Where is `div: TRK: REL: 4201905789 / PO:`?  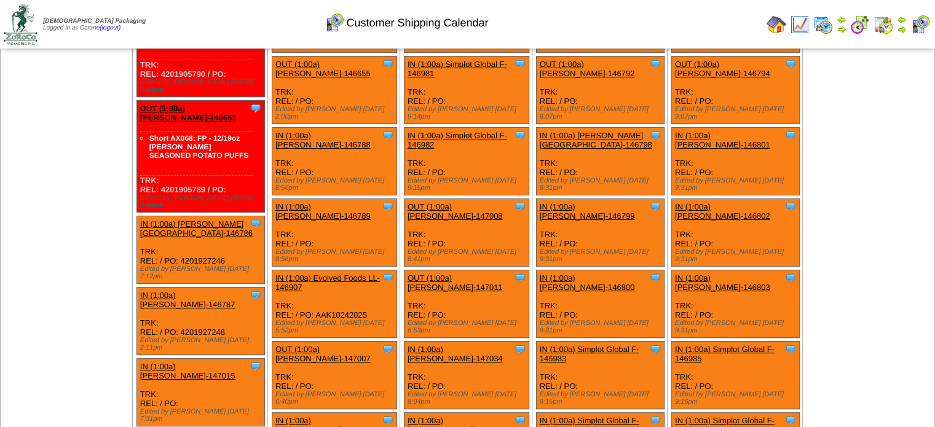 div: TRK: REL: 4201905789 / PO: is located at coordinates (200, 157).